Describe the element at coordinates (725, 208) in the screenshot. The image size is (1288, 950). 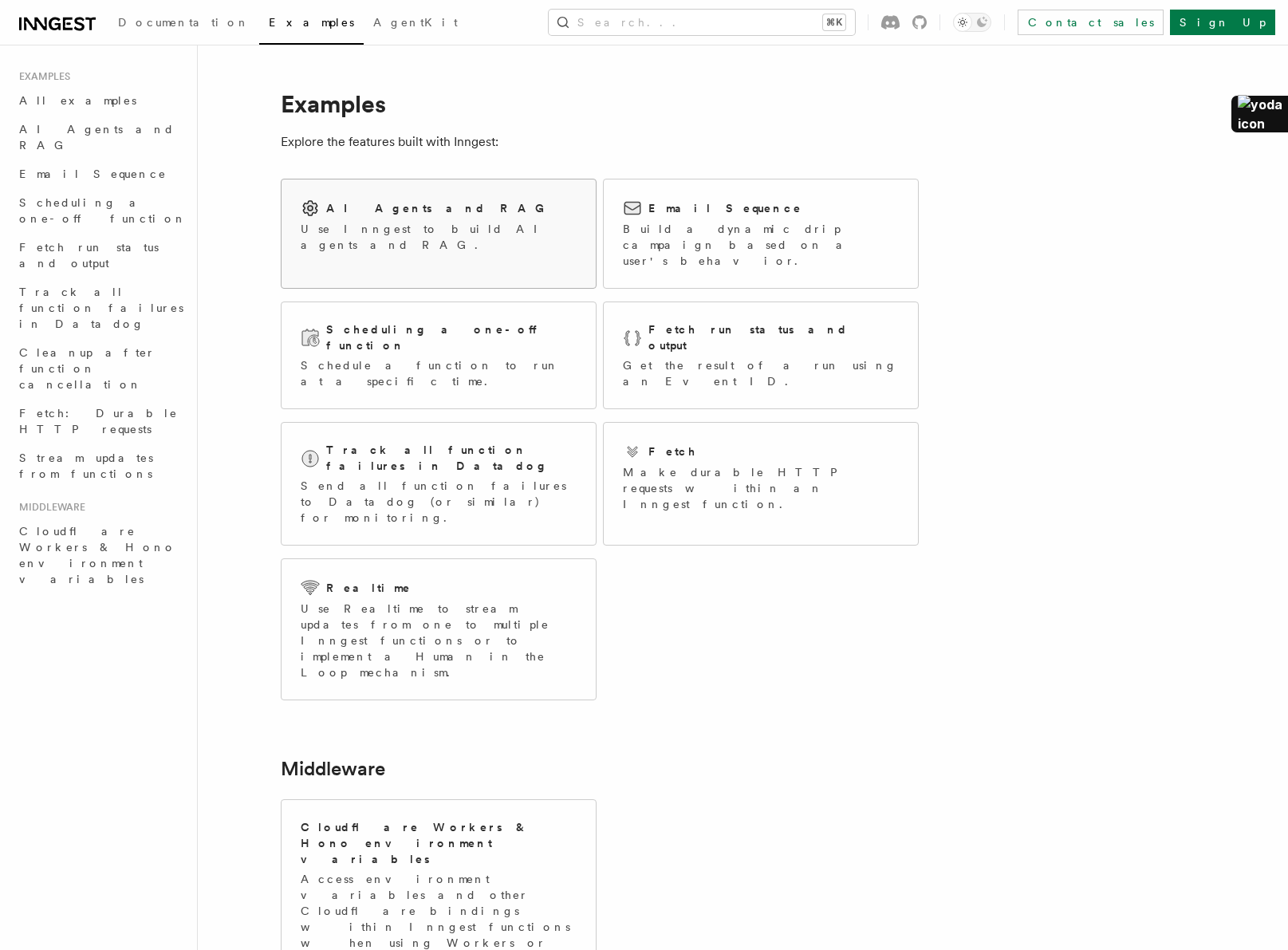
I see `h2: Email Sequence` at that location.